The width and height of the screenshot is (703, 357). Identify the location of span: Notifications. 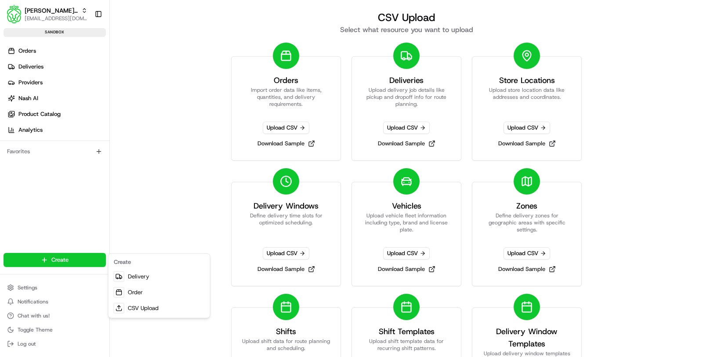
(33, 302).